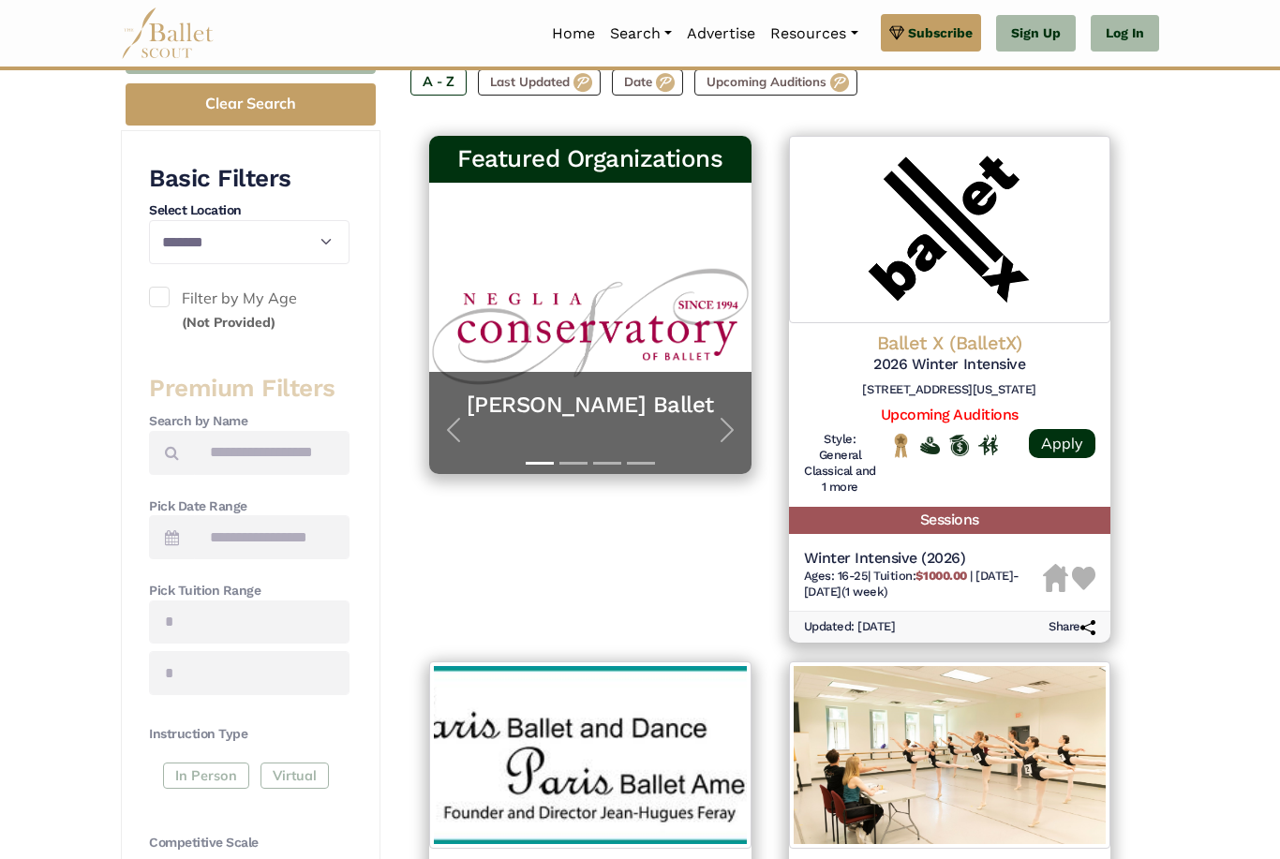 This screenshot has height=859, width=1280. Describe the element at coordinates (249, 310) in the screenshot. I see `label: Filter by My Age` at that location.